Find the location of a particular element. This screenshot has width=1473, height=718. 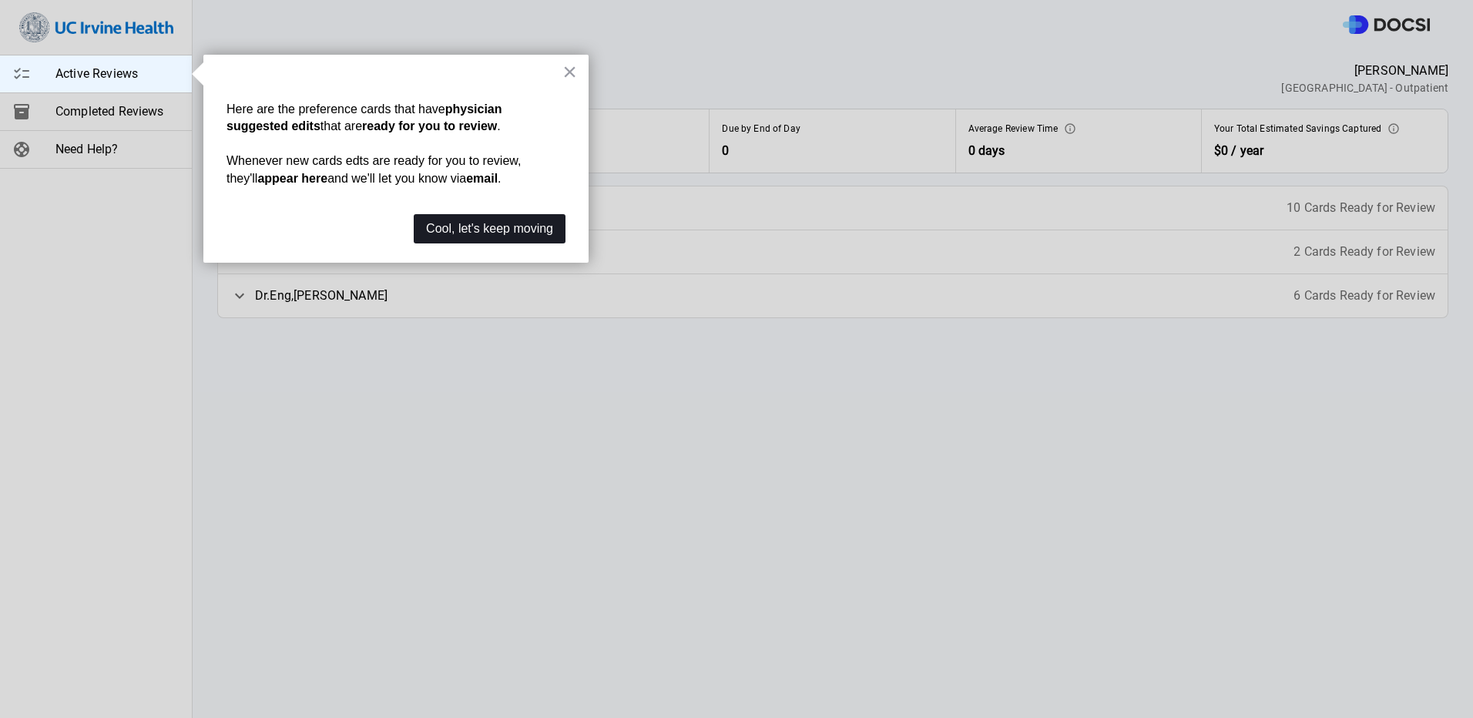

button: Cool, let's keep moving is located at coordinates (489, 229).